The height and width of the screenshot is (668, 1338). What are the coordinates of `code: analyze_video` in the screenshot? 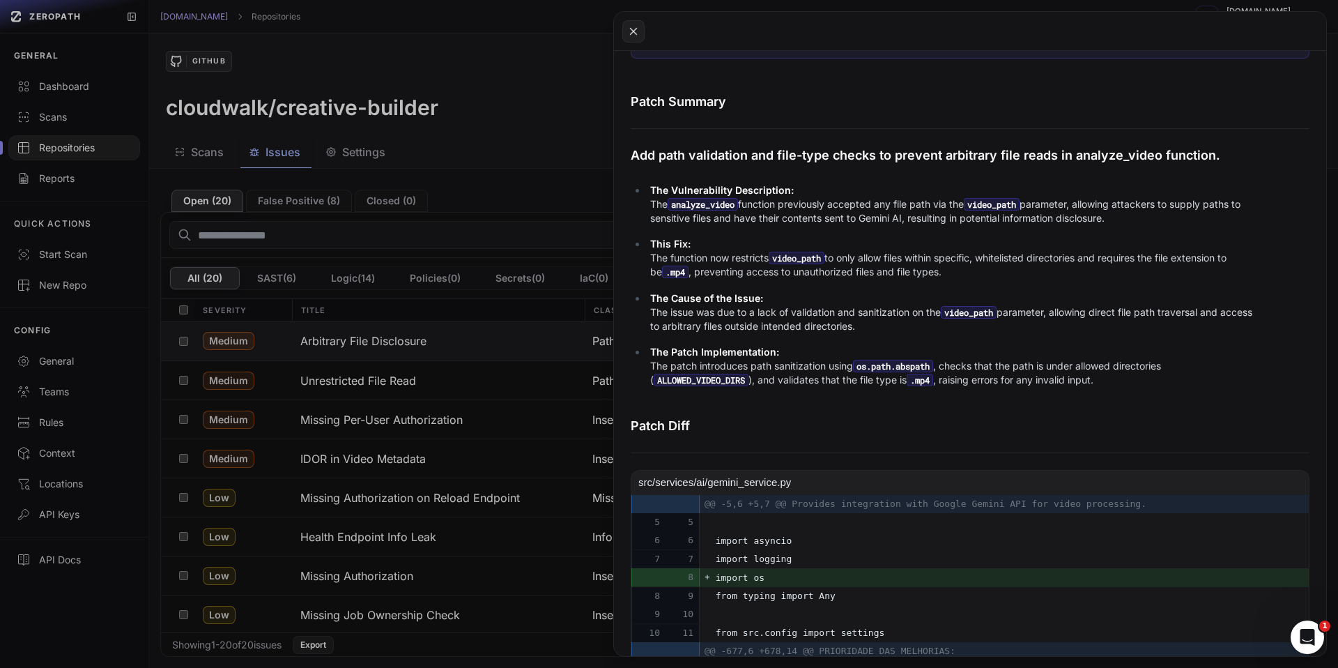 It's located at (702, 204).